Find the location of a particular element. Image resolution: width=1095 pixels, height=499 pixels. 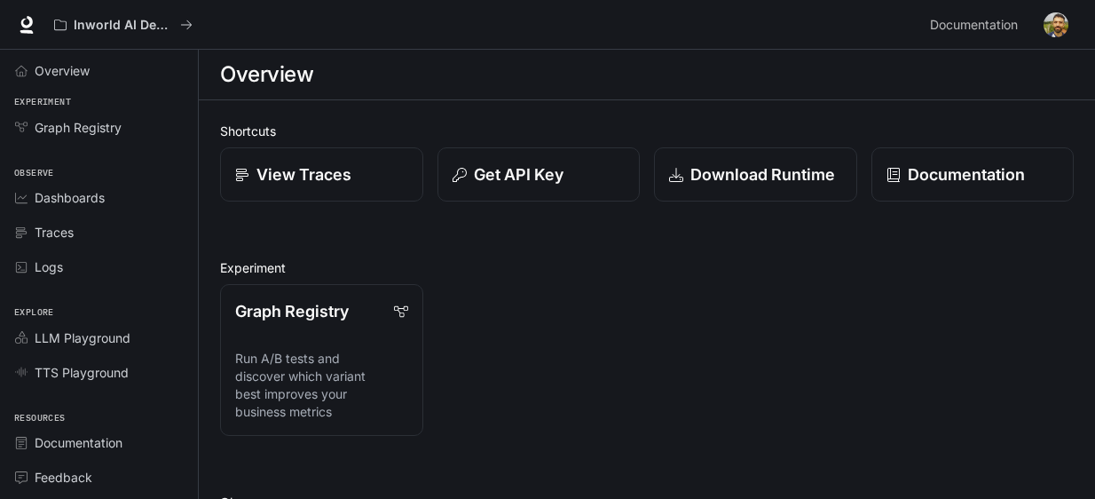

a: Feedback is located at coordinates (98, 476).